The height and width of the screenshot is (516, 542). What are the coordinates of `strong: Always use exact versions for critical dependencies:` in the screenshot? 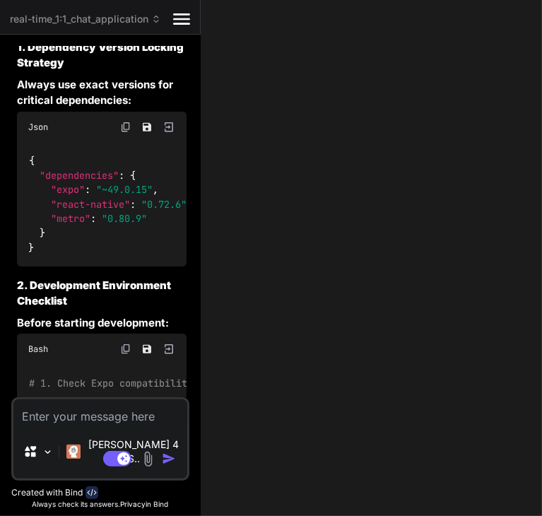 It's located at (96, 93).